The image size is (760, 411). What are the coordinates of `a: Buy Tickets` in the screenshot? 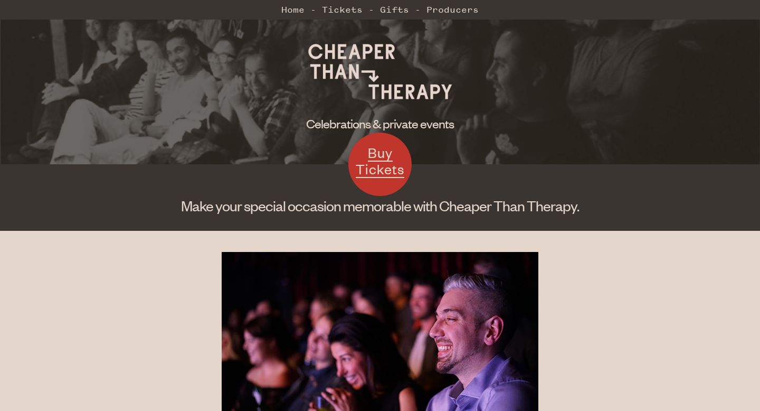 It's located at (380, 164).